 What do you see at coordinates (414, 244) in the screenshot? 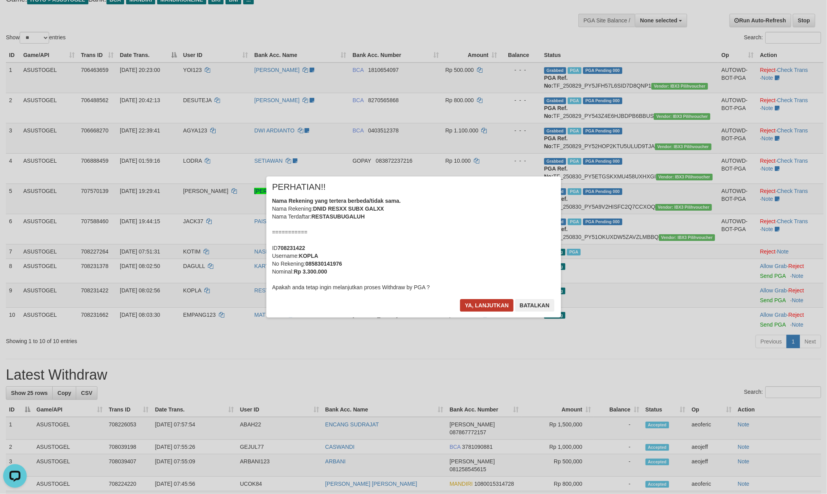
I see `div: Nama Rekening: Nama Terdaftar: =========== ID Username: No Rekening: Nominal: Apakah anda tetap i...` at bounding box center [414, 244].